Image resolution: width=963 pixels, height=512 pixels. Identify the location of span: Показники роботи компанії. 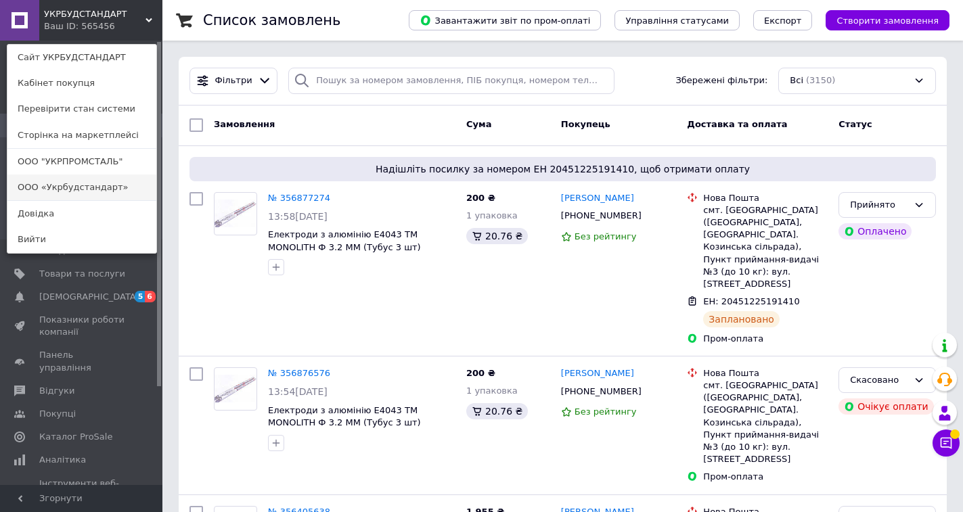
(82, 326).